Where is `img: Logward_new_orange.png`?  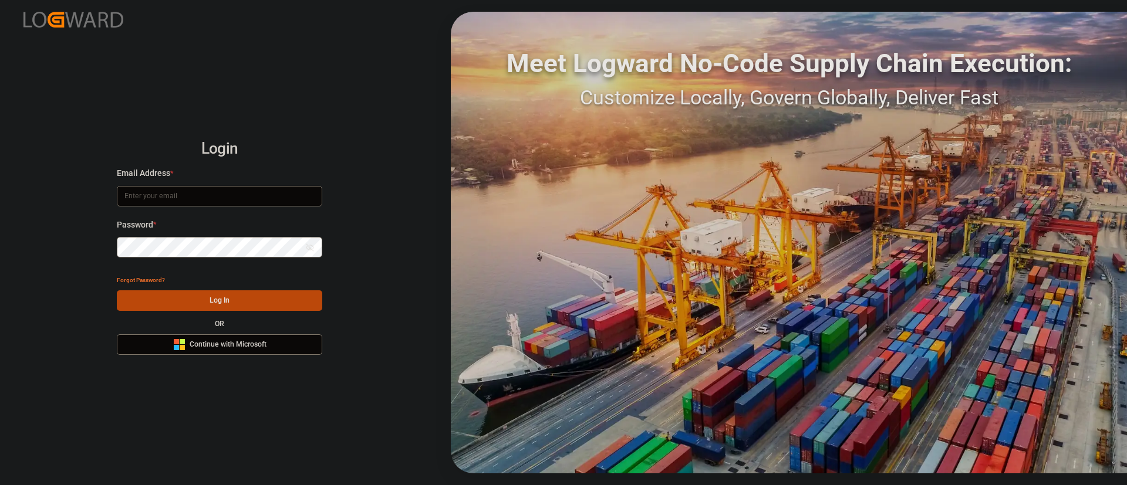 img: Logward_new_orange.png is located at coordinates (73, 19).